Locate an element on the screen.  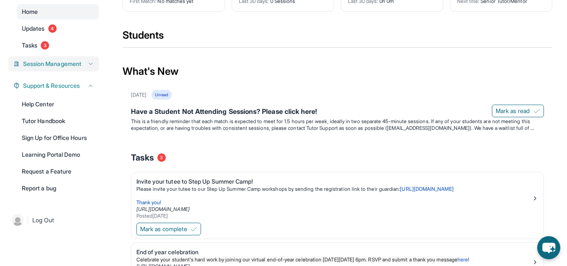
a: Help Center is located at coordinates (58, 104).